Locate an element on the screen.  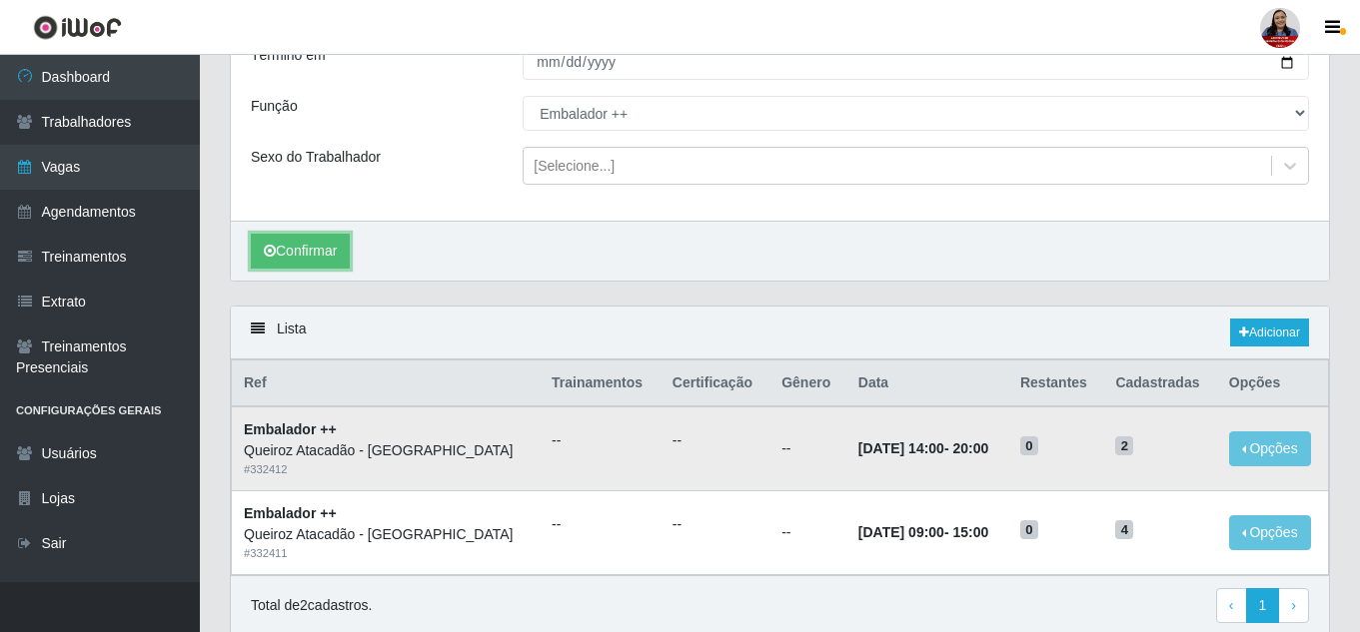
label: Término em is located at coordinates (288, 55).